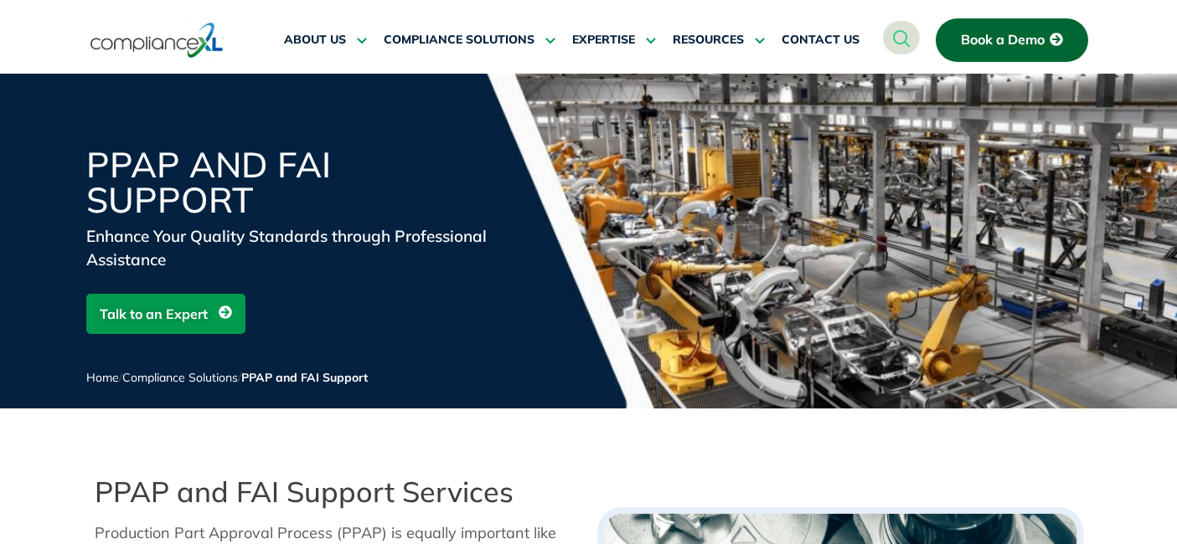 This screenshot has height=544, width=1177. I want to click on span: EXPERTISE, so click(603, 40).